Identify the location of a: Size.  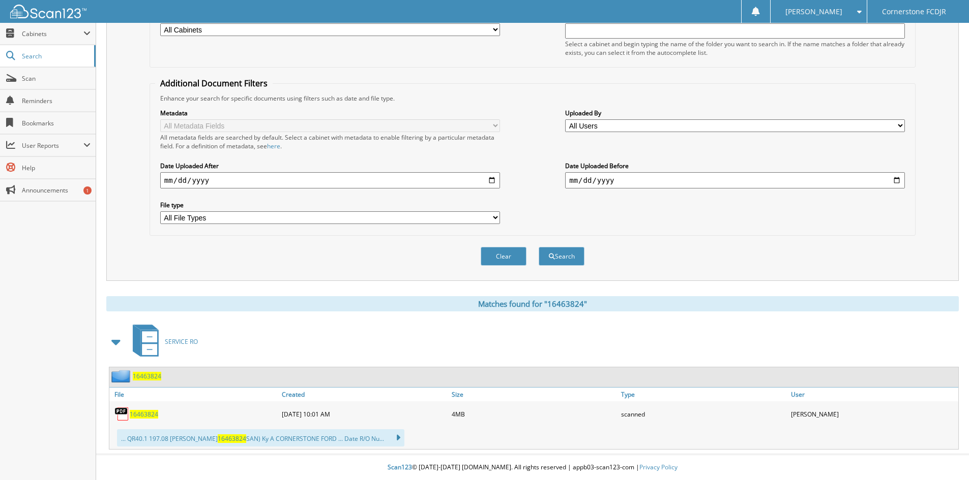
(534, 395).